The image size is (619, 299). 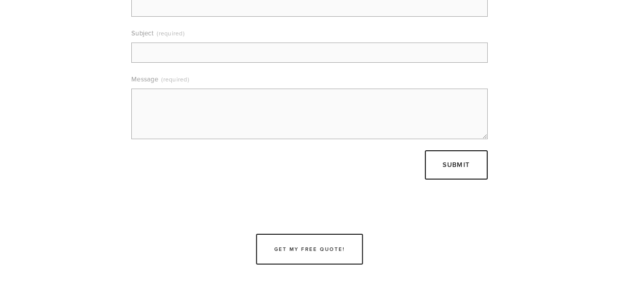 What do you see at coordinates (142, 33) in the screenshot?
I see `span: Subject` at bounding box center [142, 33].